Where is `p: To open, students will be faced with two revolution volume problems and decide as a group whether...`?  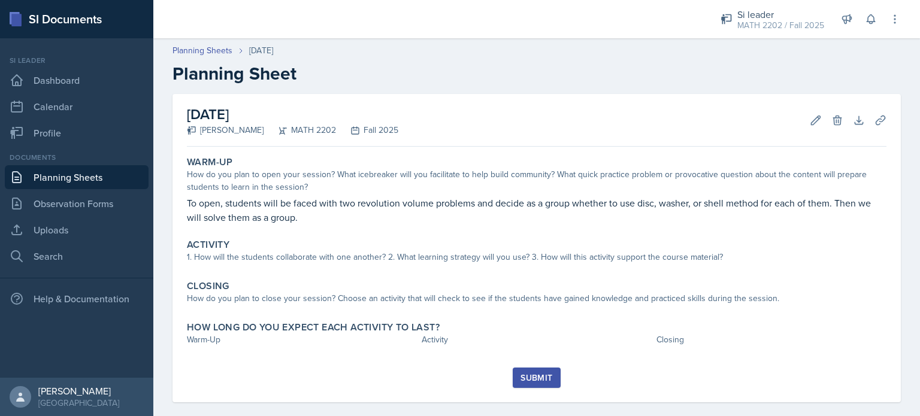 p: To open, students will be faced with two revolution volume problems and decide as a group whether... is located at coordinates (537, 210).